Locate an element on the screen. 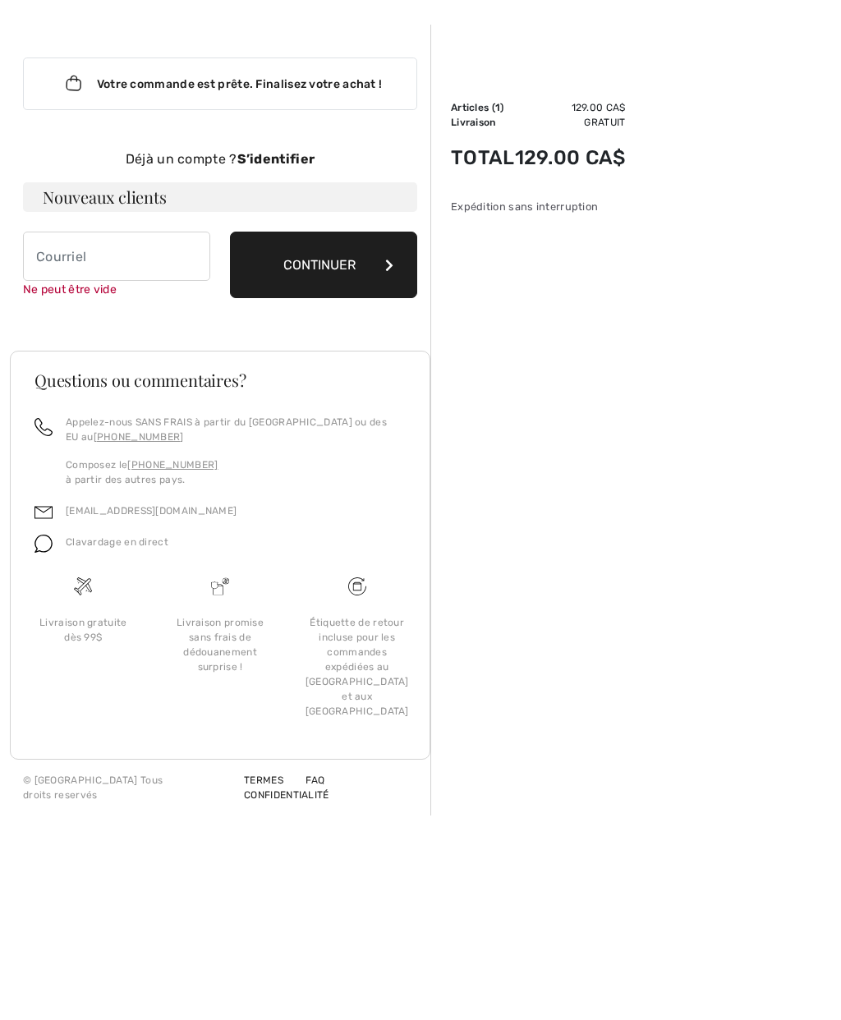 The width and height of the screenshot is (841, 1020). div: Déjà un compte ? is located at coordinates (220, 159).